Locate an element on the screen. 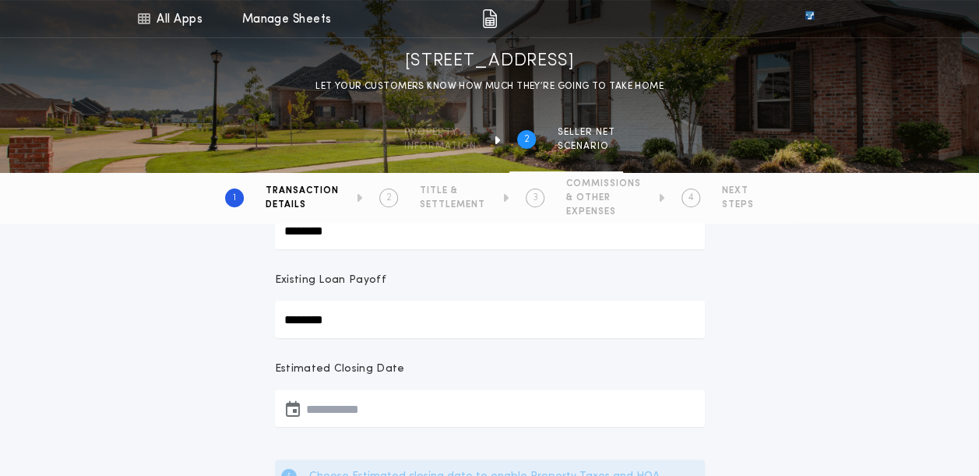 The width and height of the screenshot is (979, 476). h2: 4 is located at coordinates (691, 198).